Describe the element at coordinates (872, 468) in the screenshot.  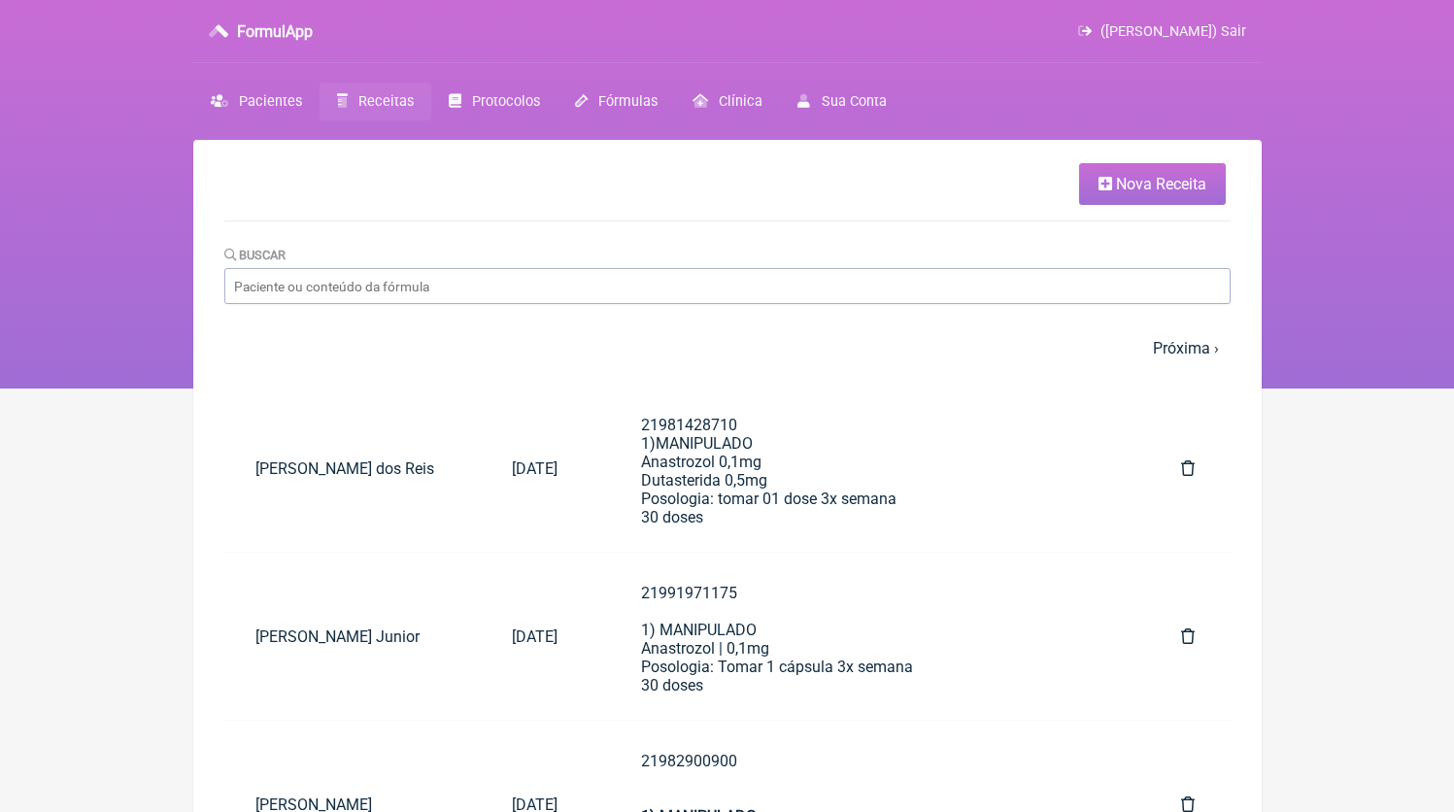
I see `a: 219814287101)MANIPULADOAnastrozol 0,1mgDutasterida 0,5mgPosologia: tomar 01 dose 3x semana30 doses` at that location.